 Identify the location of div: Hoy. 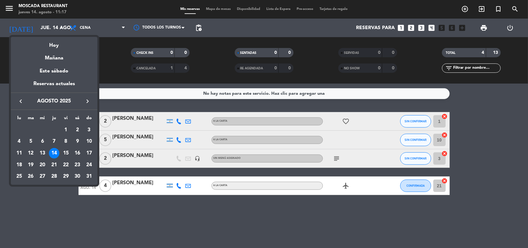
(54, 43).